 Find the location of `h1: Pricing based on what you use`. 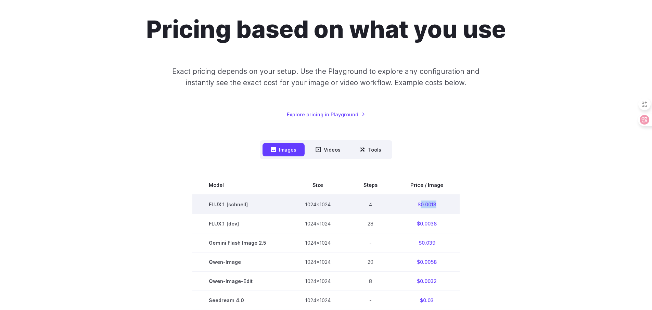

h1: Pricing based on what you use is located at coordinates (326, 29).